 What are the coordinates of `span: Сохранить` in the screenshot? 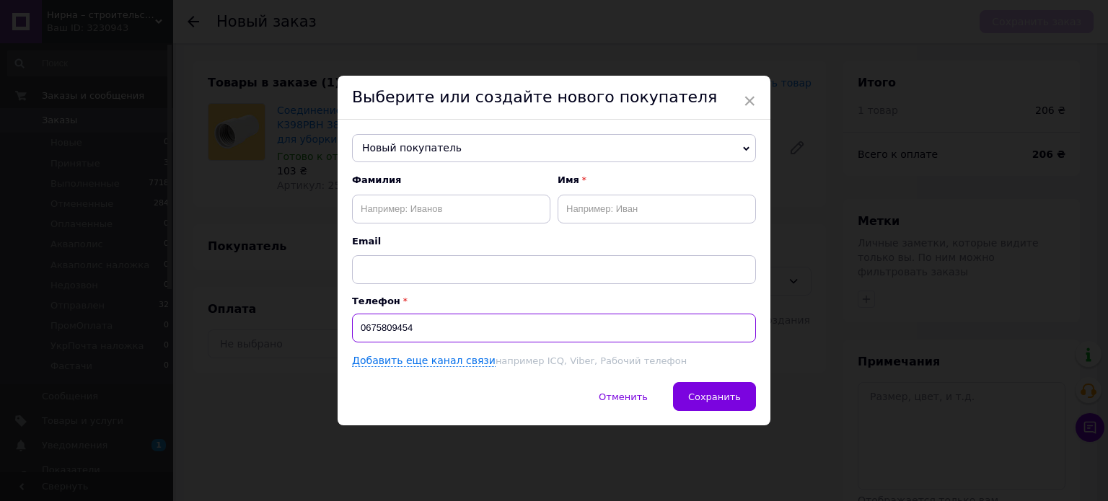 It's located at (714, 397).